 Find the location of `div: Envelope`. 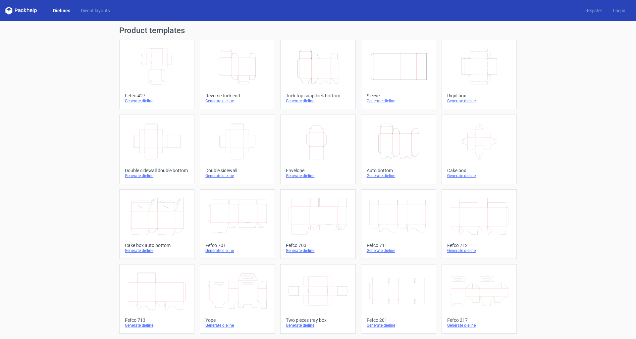

div: Envelope is located at coordinates (318, 171).